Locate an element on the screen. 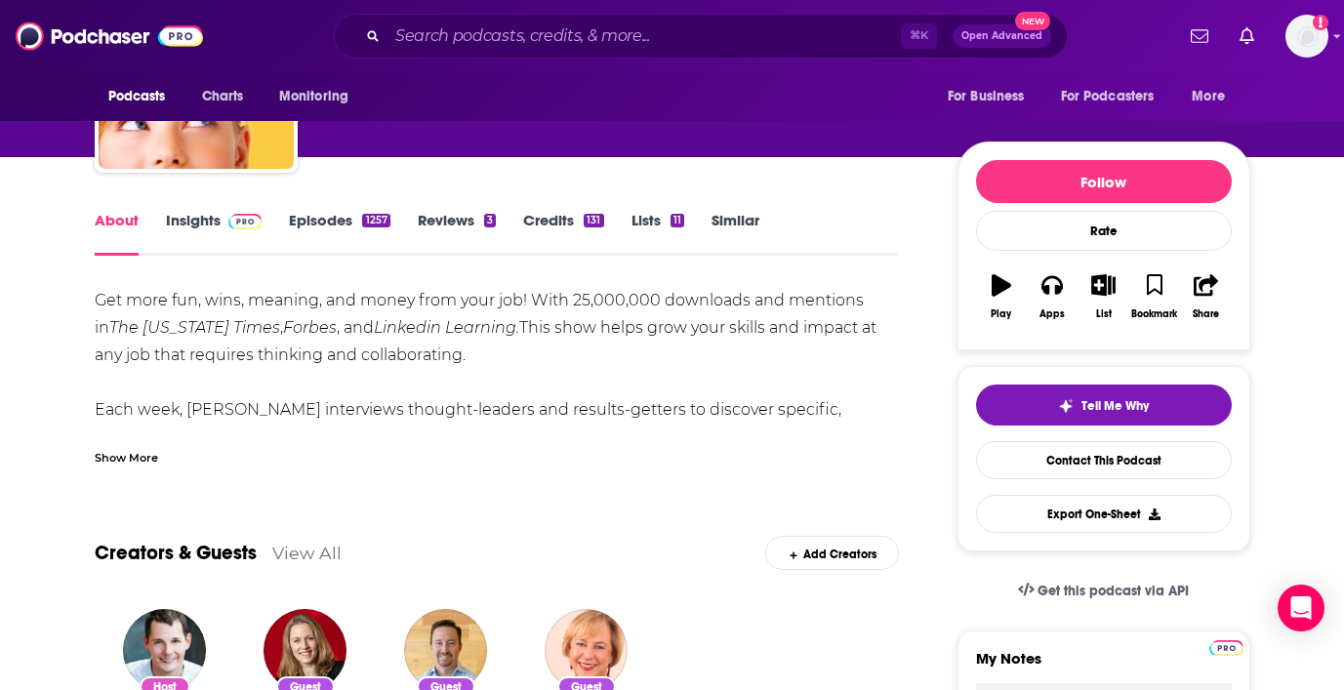  div: Play is located at coordinates (1000, 314).